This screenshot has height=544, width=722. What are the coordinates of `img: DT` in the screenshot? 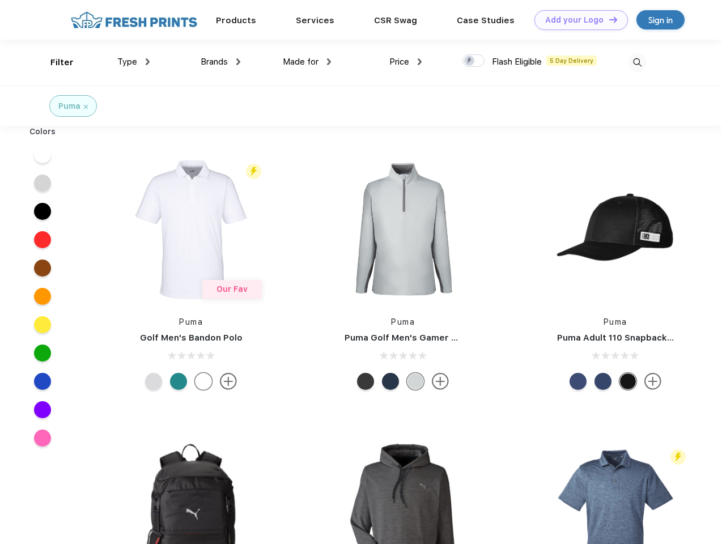 It's located at (613, 19).